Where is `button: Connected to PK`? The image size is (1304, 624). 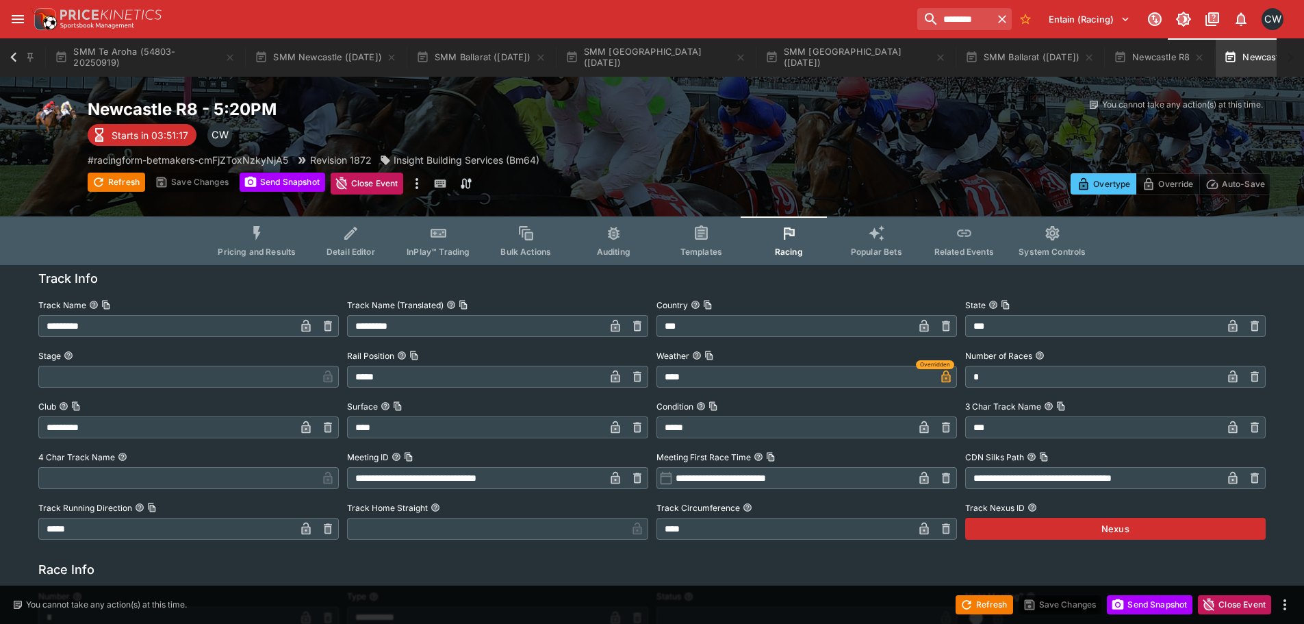
button: Connected to PK is located at coordinates (1155, 19).